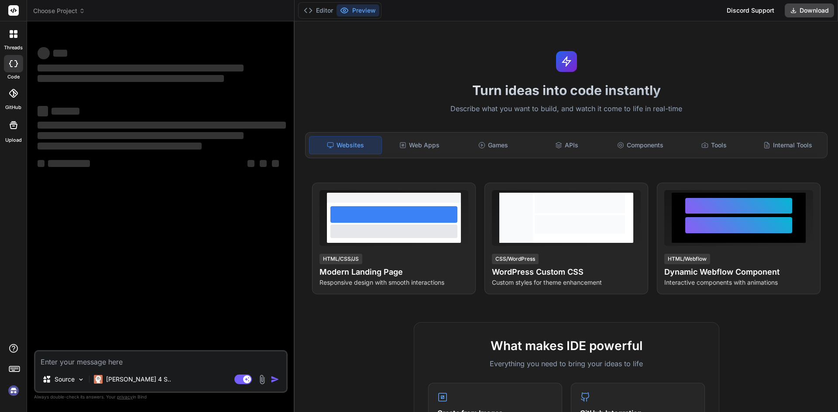 This screenshot has height=412, width=838. I want to click on div: Components, so click(640, 145).